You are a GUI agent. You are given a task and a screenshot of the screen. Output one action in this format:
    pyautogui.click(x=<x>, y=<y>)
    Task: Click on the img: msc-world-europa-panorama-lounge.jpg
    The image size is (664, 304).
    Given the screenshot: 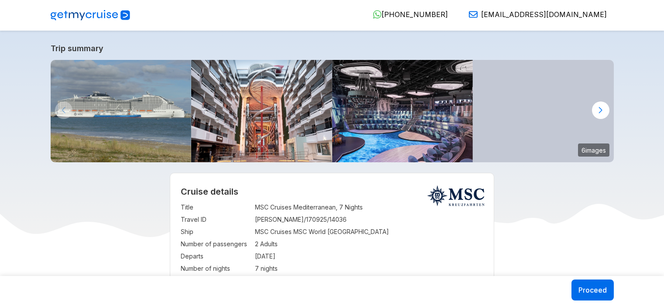 What is the action you would take?
    pyautogui.click(x=403, y=111)
    